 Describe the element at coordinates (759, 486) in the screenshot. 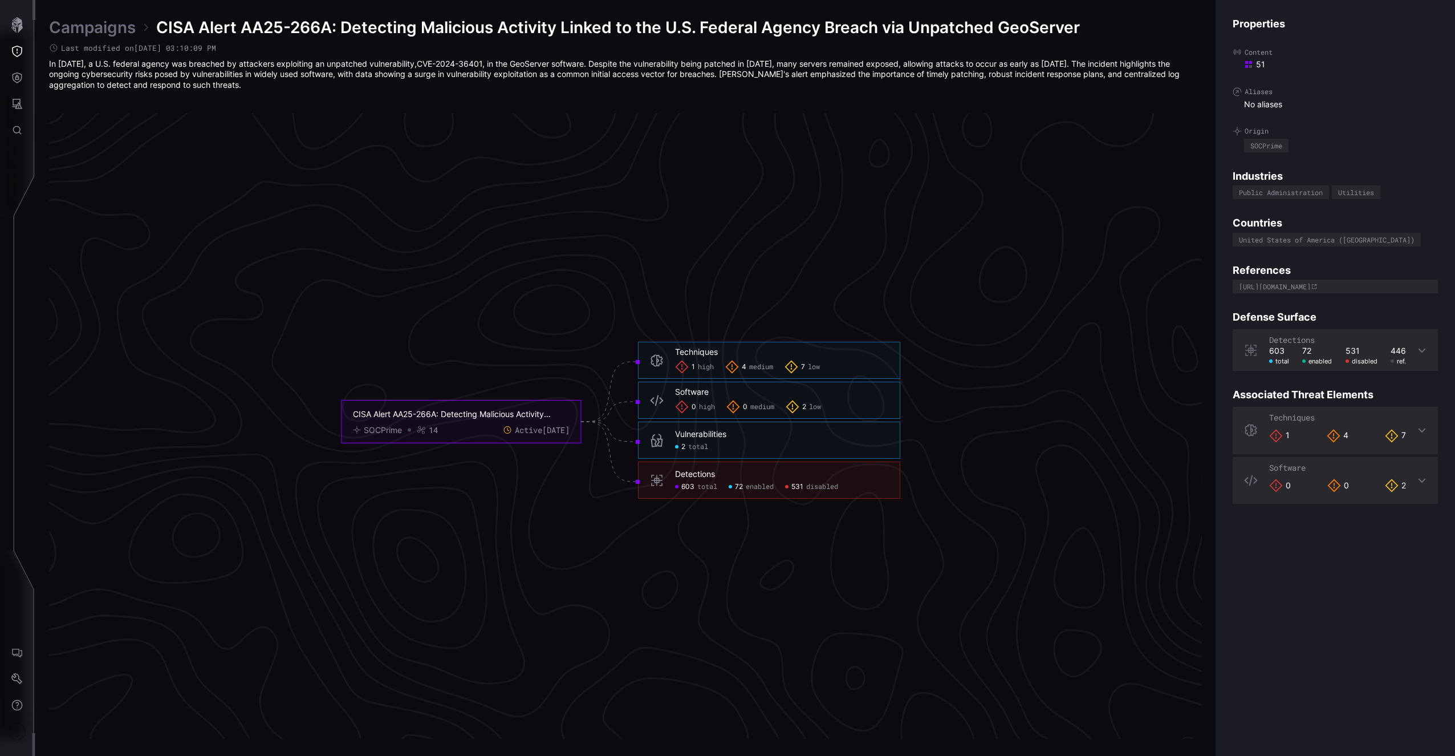

I see `span: enabled` at that location.